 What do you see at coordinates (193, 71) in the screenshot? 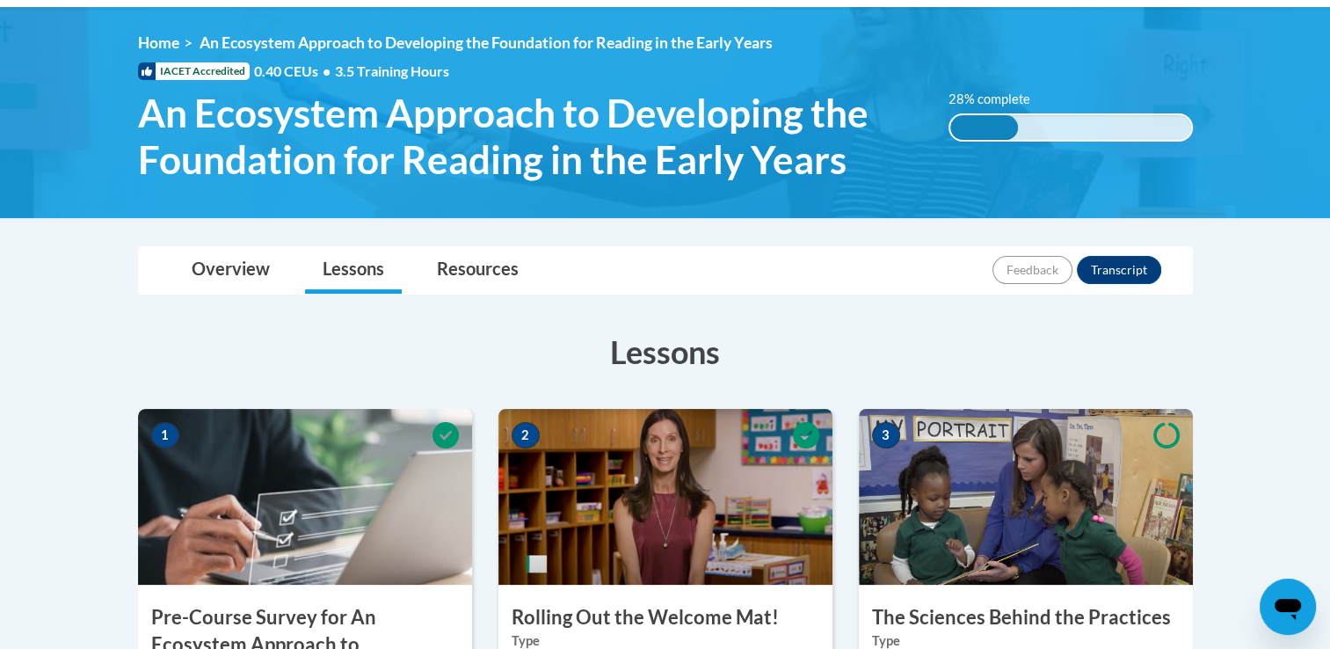
I see `span: IACET Accredited` at bounding box center [193, 71].